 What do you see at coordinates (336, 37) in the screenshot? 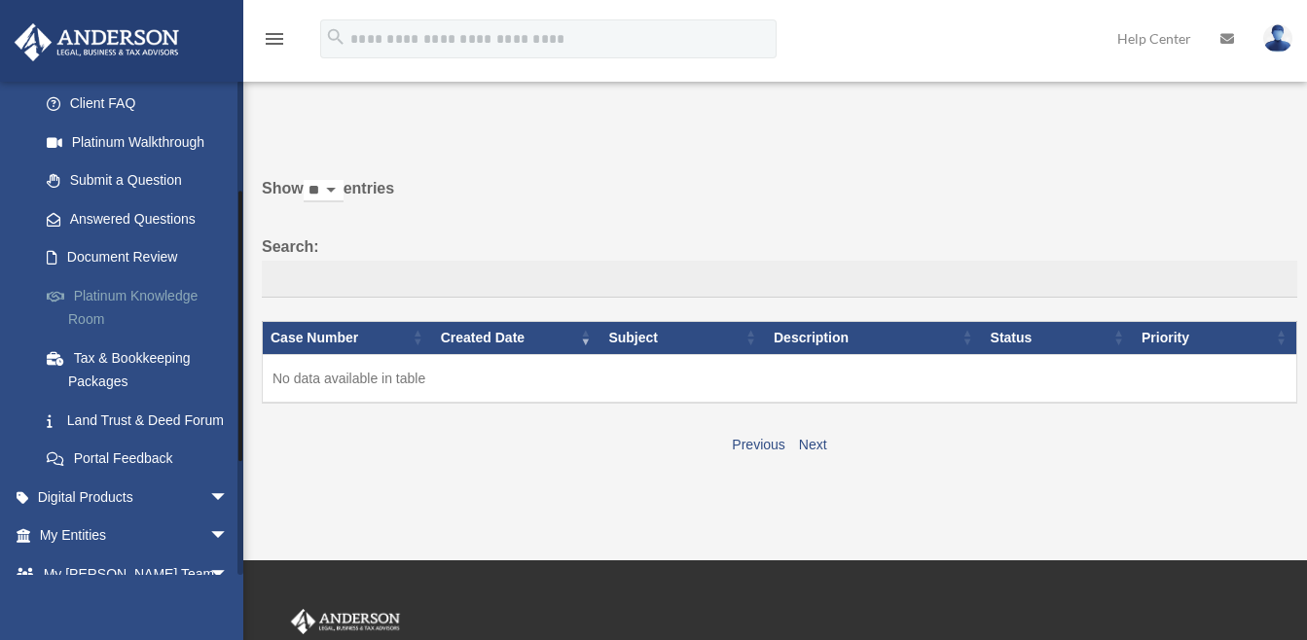
I see `i: search` at bounding box center [336, 37].